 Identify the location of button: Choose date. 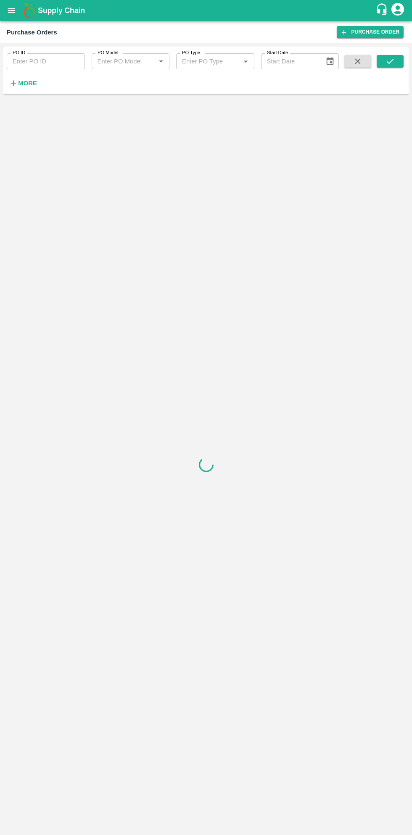
(330, 61).